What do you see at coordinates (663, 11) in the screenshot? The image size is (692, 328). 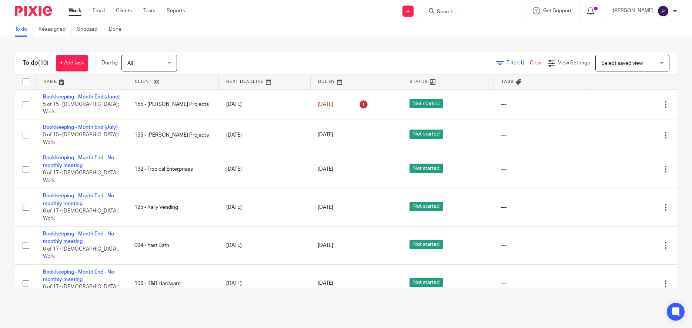 I see `img: svg%3E` at bounding box center [663, 11].